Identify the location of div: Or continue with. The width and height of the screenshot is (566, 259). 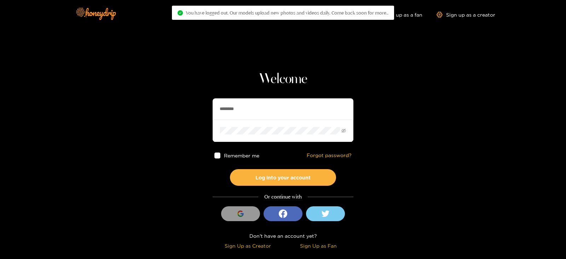
(283, 197).